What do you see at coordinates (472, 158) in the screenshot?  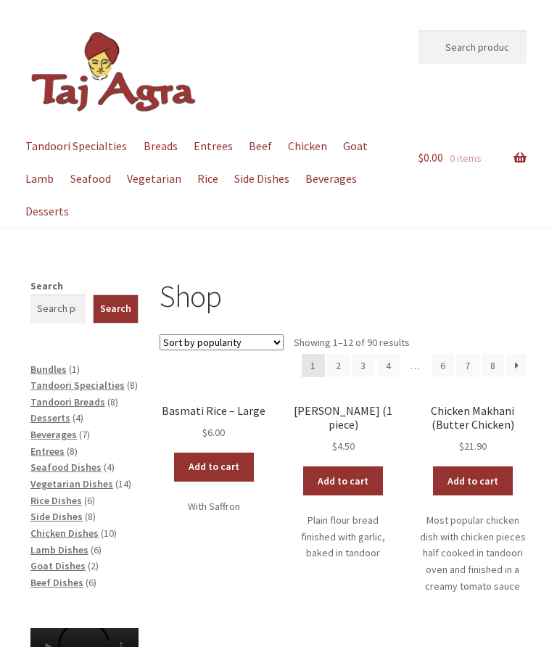 I see `a: $0.00 0 items` at bounding box center [472, 158].